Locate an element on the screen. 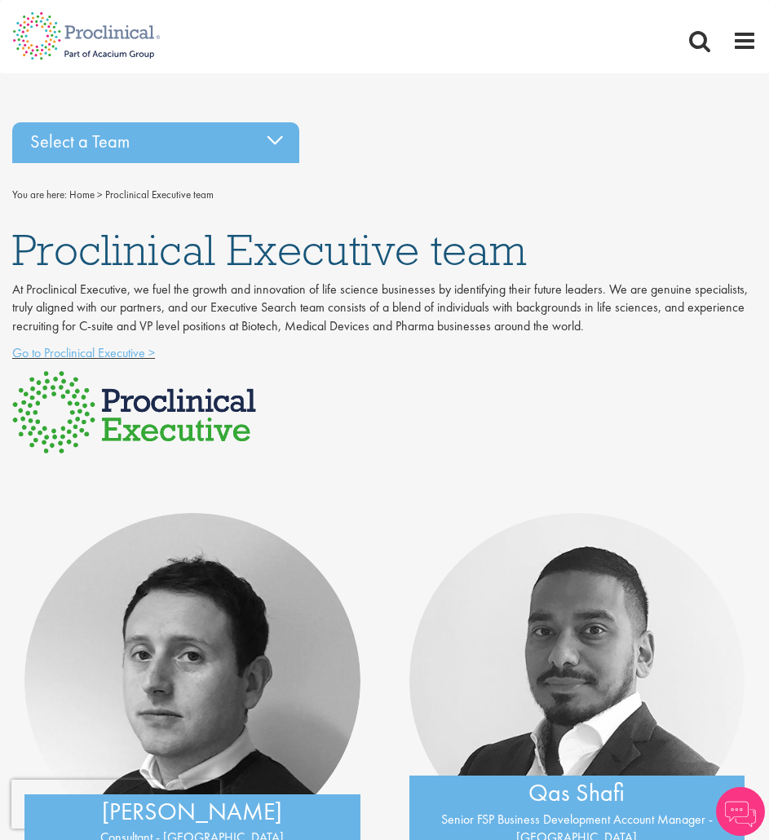 Image resolution: width=769 pixels, height=840 pixels. a: Go to Proclinical Executive > is located at coordinates (83, 352).